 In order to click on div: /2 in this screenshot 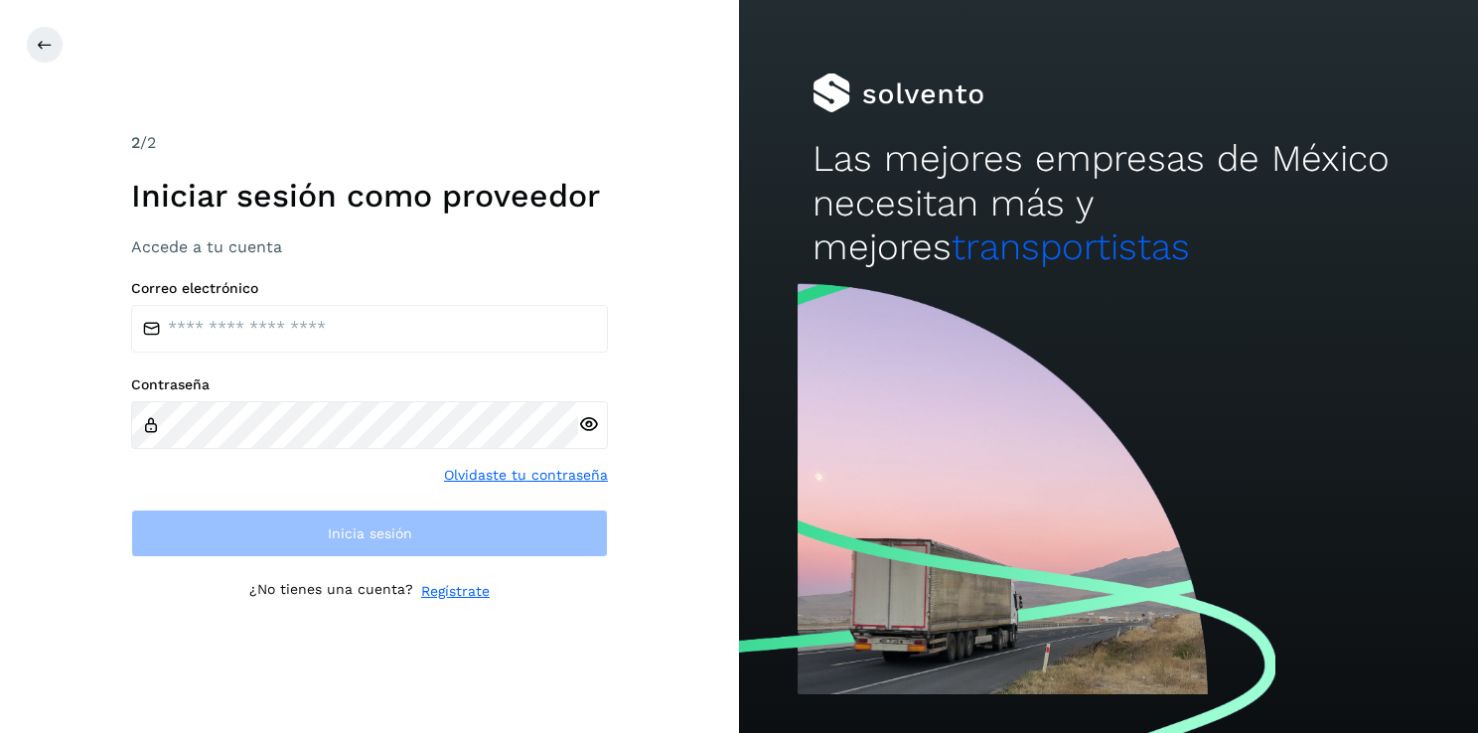, I will do `click(370, 143)`.